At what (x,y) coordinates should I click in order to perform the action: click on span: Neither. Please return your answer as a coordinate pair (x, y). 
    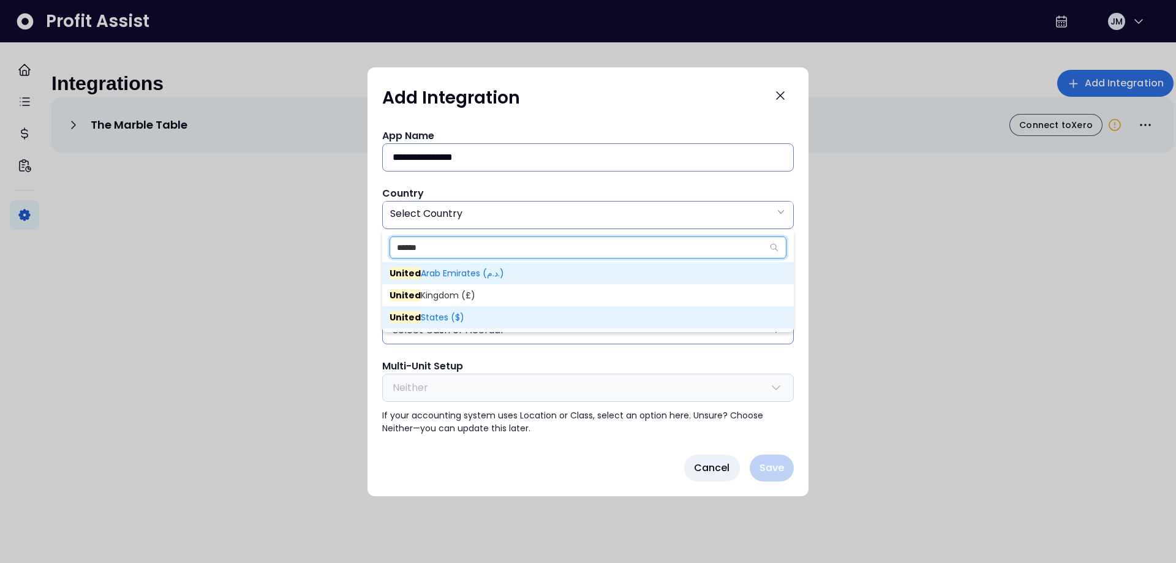
    Looking at the image, I should click on (411, 388).